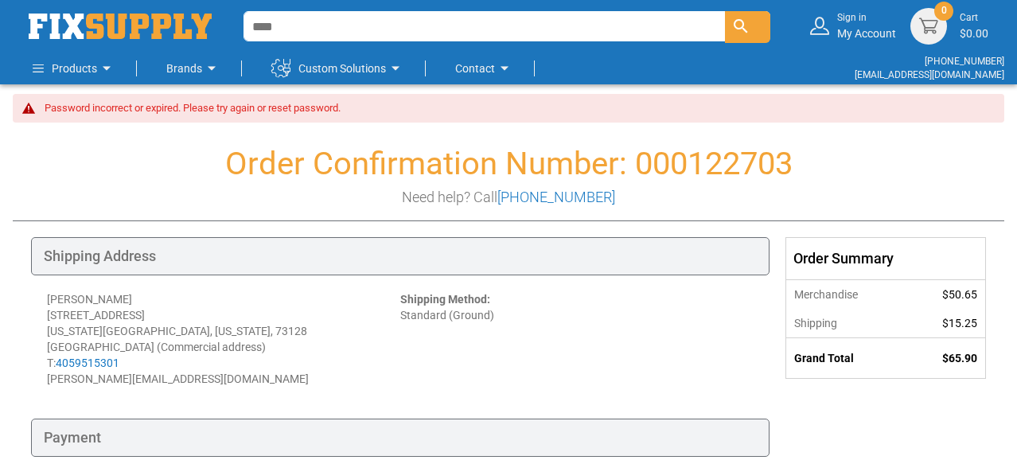 Image resolution: width=1017 pixels, height=460 pixels. I want to click on div: Order Summary, so click(886, 259).